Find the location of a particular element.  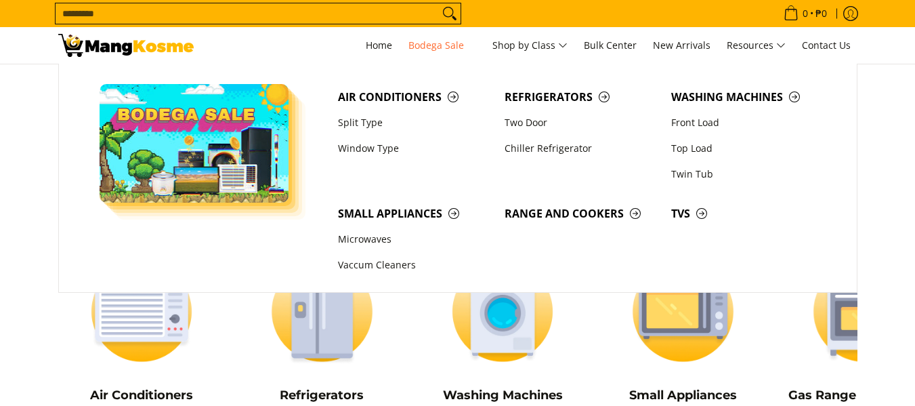

a: Small Appliances is located at coordinates (414, 213).